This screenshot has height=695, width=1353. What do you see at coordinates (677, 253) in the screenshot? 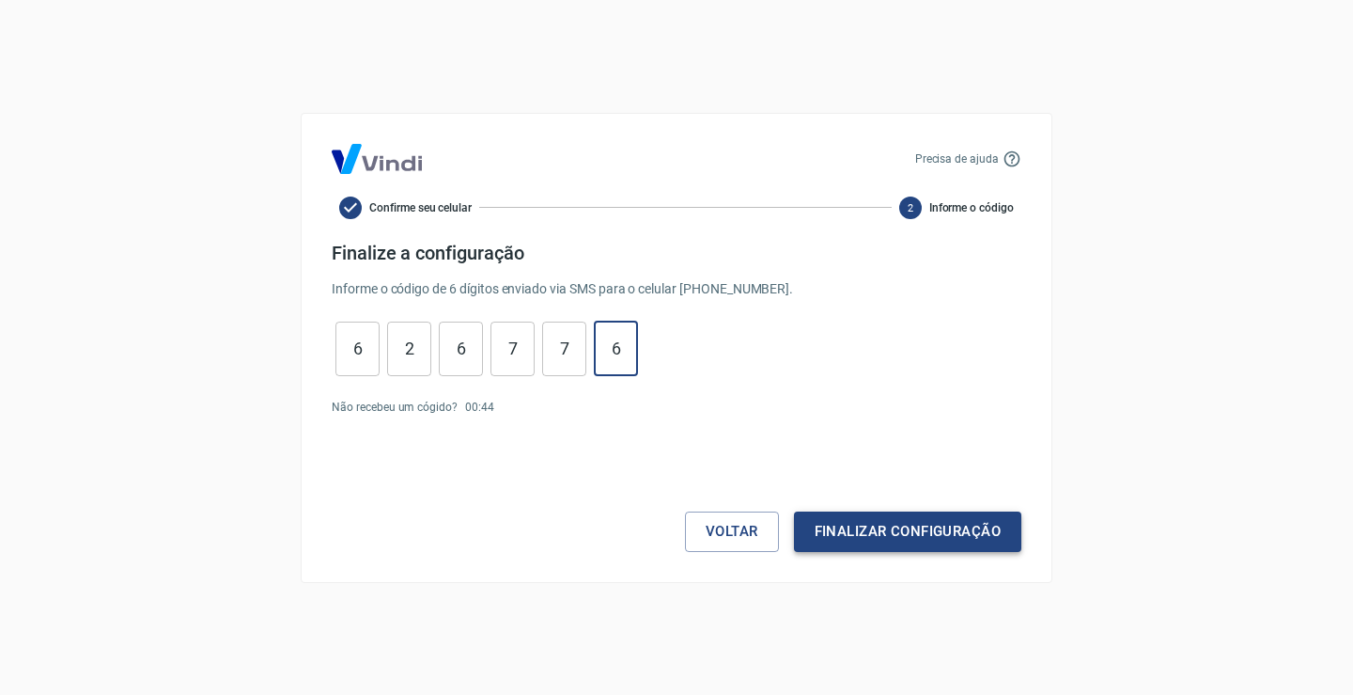
I see `h4: Finalize a configuração` at bounding box center [677, 253].